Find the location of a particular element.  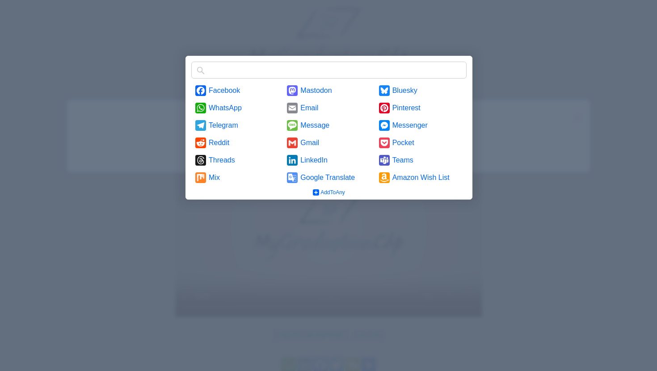

a: Bluesky is located at coordinates (421, 91).